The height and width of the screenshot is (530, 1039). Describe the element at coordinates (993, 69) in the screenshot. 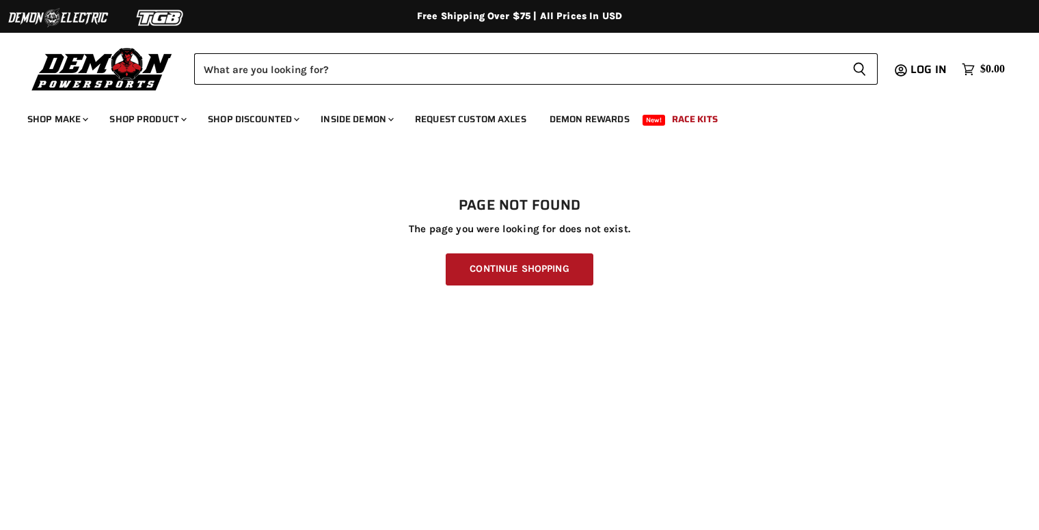

I see `span: $0.00` at that location.